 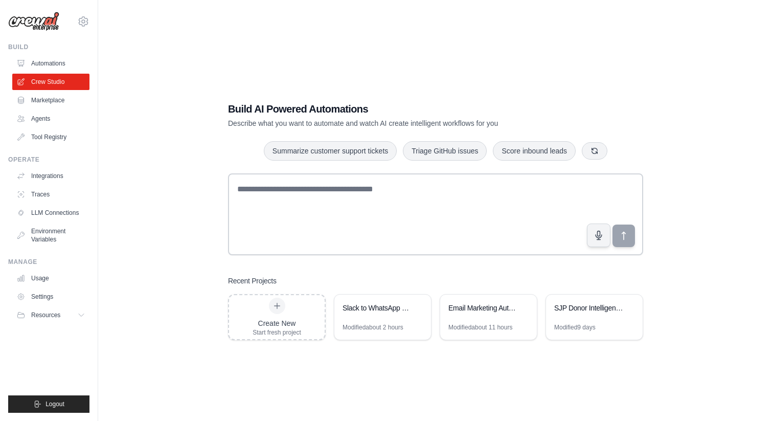 I want to click on a: Tool Registry, so click(x=51, y=137).